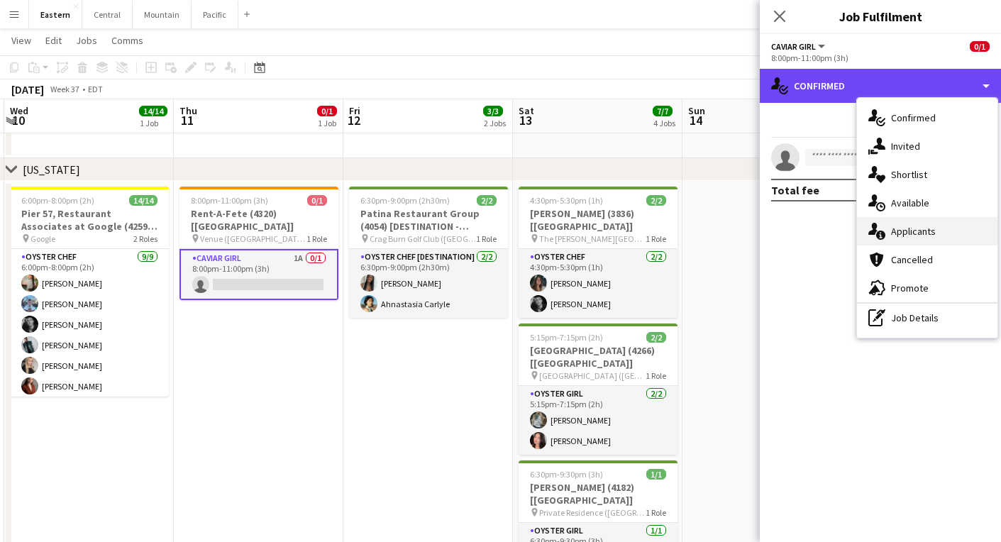 The height and width of the screenshot is (542, 1001). I want to click on span: Caviar Girl, so click(793, 46).